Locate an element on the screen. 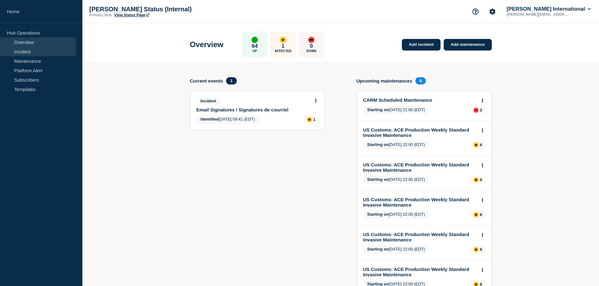  h4: Current events is located at coordinates (206, 81).